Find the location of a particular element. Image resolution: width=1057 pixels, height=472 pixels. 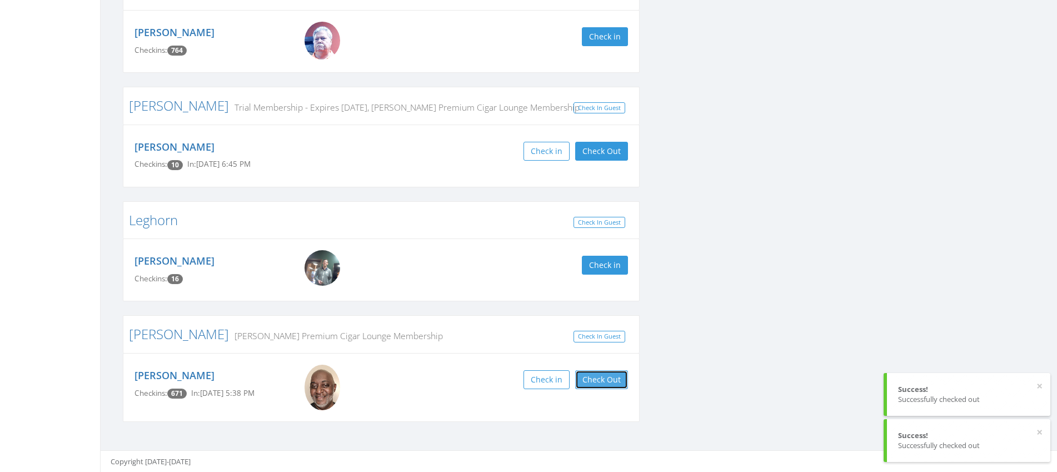

img: Erroll_Reese.png is located at coordinates (322, 387).